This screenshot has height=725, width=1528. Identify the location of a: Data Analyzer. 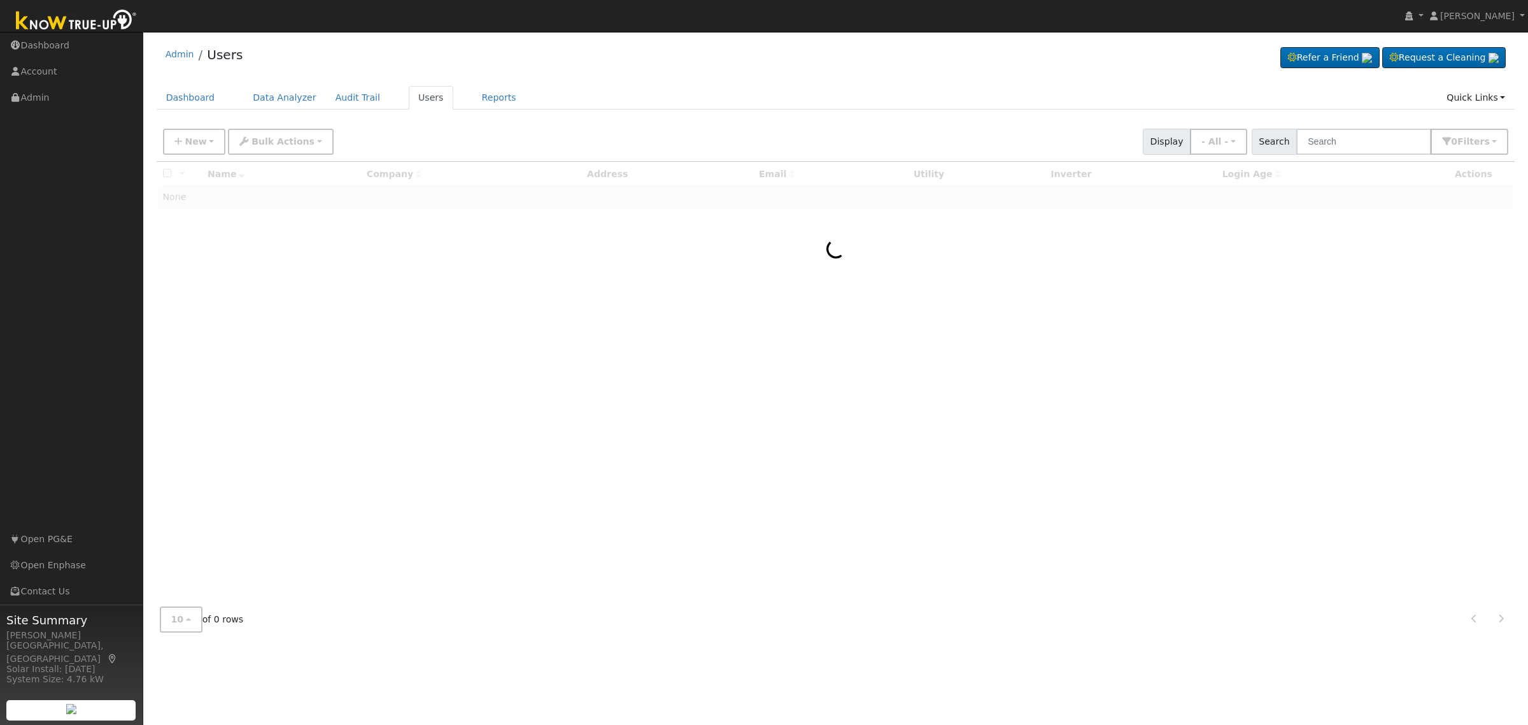
(285, 97).